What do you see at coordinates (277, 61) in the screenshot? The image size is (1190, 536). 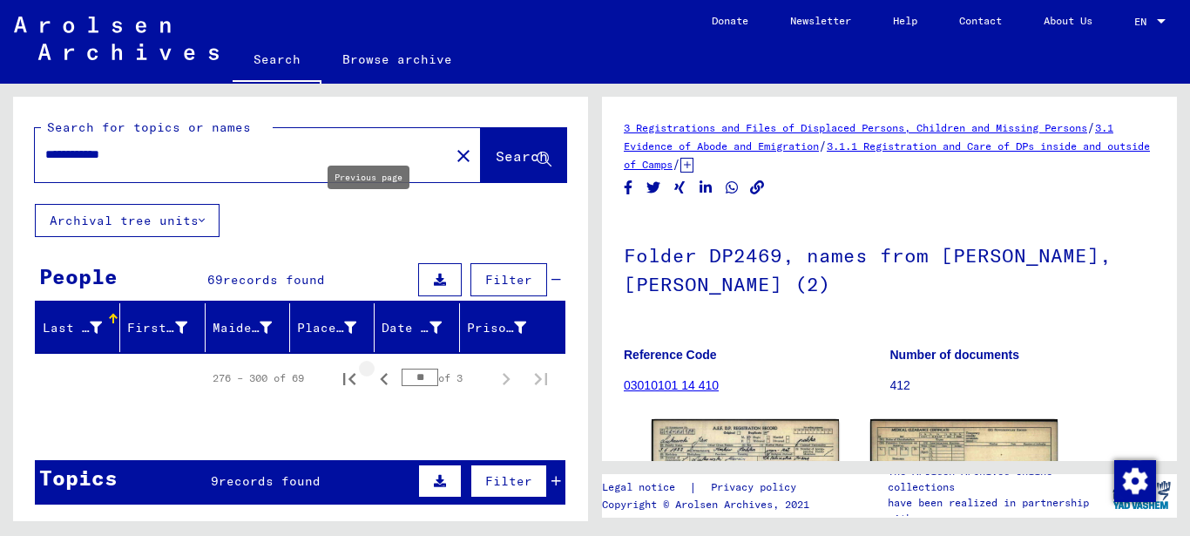 I see `a: Search` at bounding box center [277, 61].